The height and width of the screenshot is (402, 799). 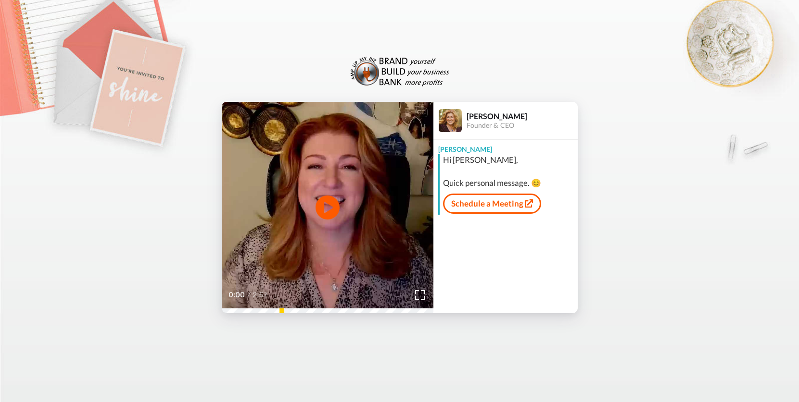 I want to click on img: Bridget Brady logo, so click(x=400, y=71).